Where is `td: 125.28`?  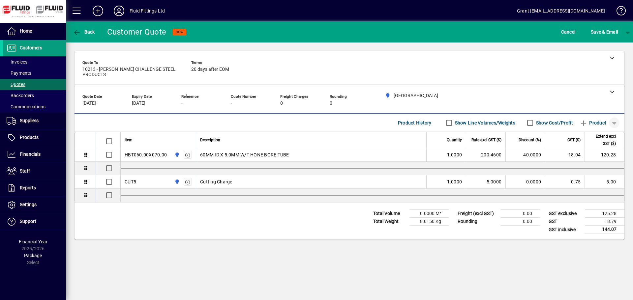 td: 125.28 is located at coordinates (604, 214).